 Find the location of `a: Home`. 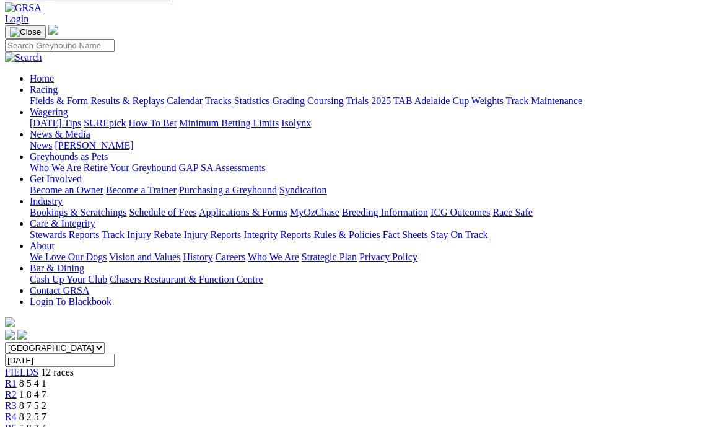

a: Home is located at coordinates (42, 78).